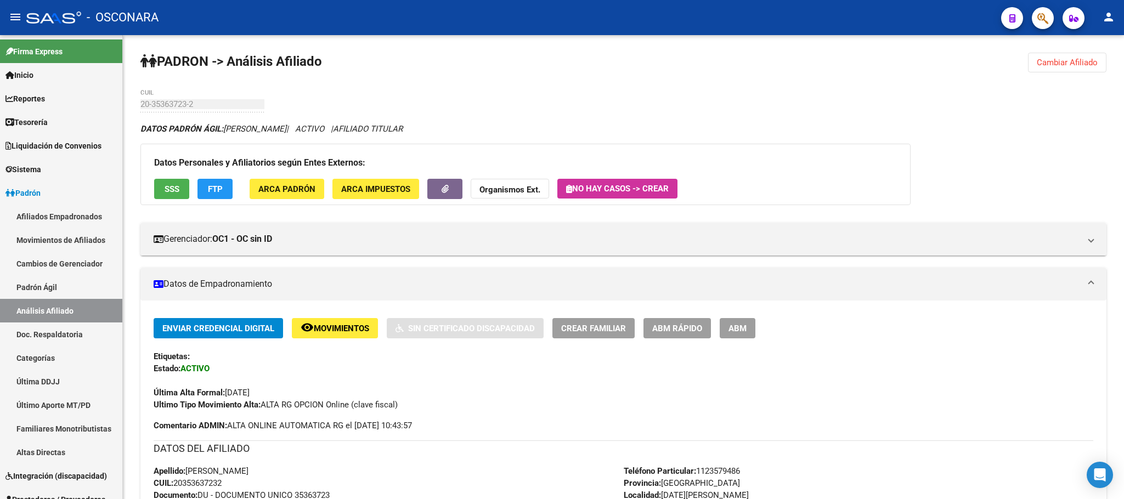 The height and width of the screenshot is (499, 1124). What do you see at coordinates (287, 189) in the screenshot?
I see `span: ARCA Padrón` at bounding box center [287, 189].